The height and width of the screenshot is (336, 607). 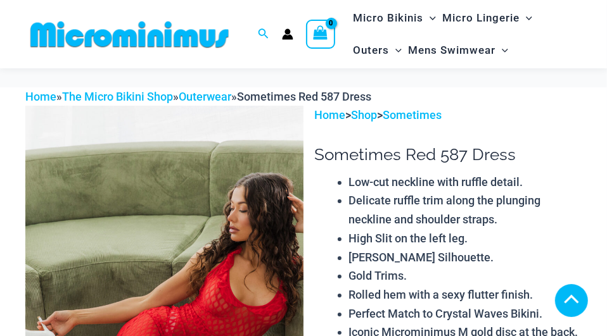 What do you see at coordinates (465, 182) in the screenshot?
I see `li: Low-cut neckline with ruffle detail.` at bounding box center [465, 182].